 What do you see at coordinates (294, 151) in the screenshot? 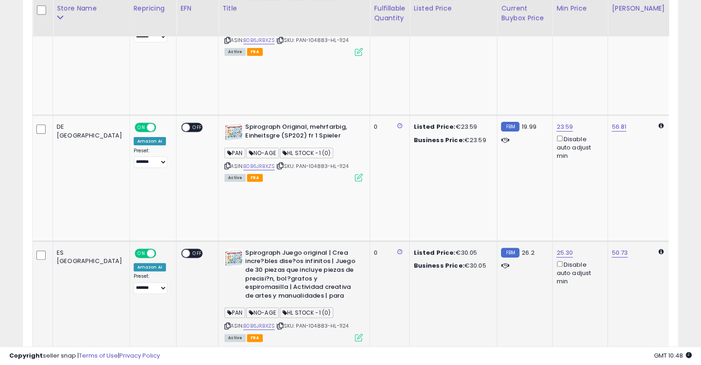
I see `div: ASIN:` at bounding box center [294, 151].